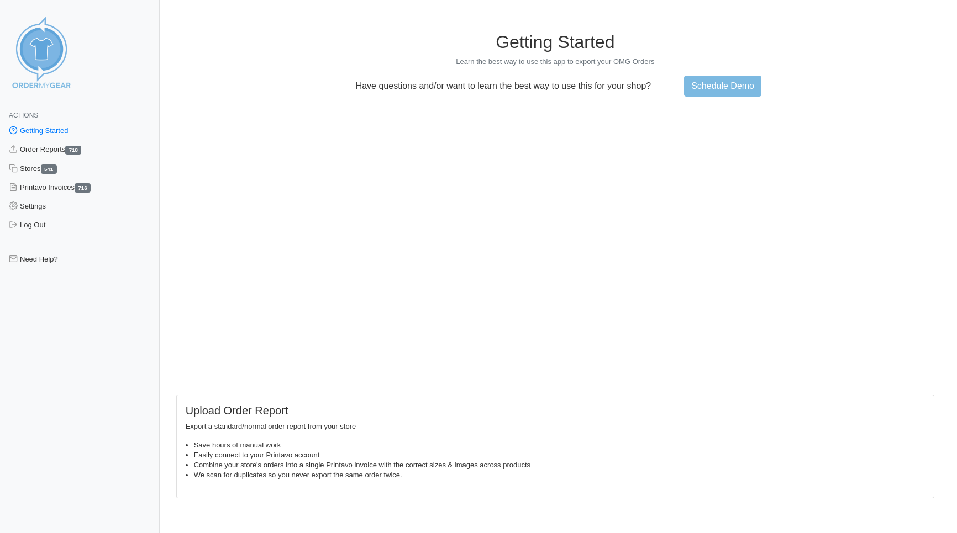 The image size is (957, 533). Describe the element at coordinates (73, 150) in the screenshot. I see `span: 718` at that location.